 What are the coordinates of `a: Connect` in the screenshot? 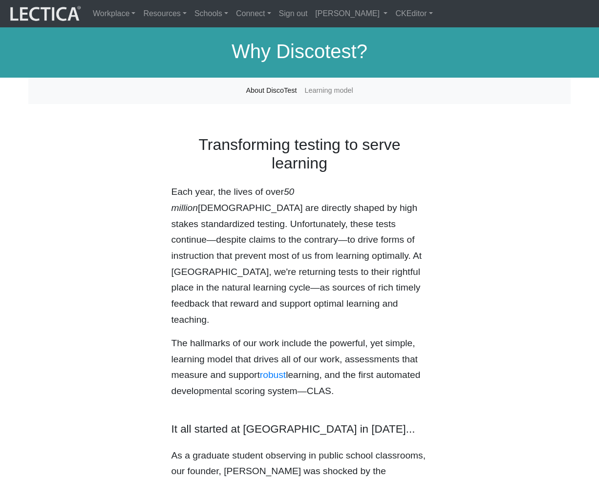 It's located at (254, 14).